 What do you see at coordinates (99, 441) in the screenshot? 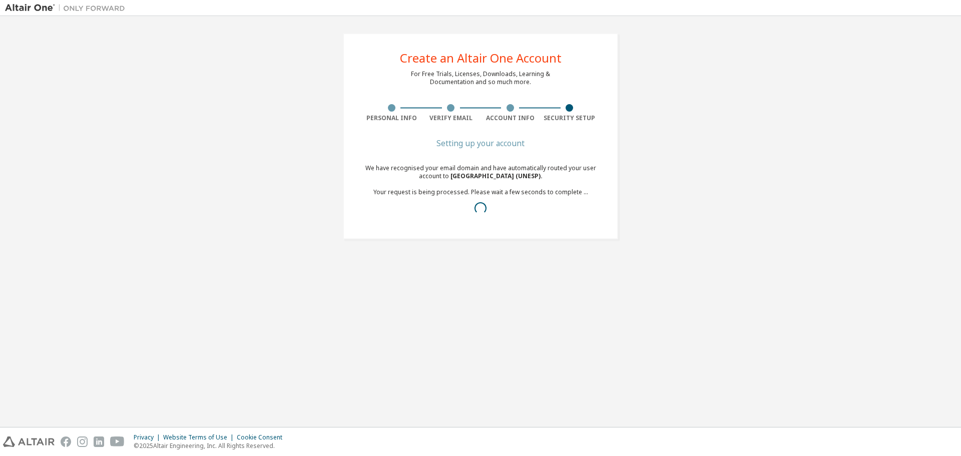
I see `img: linkedin.svg` at bounding box center [99, 441].